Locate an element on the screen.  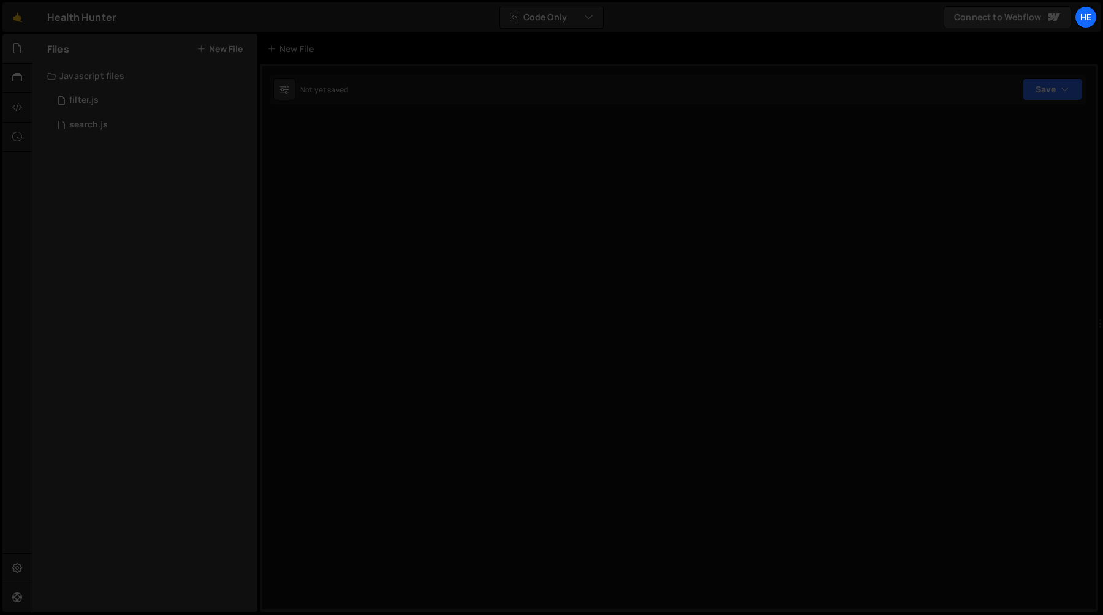
button: Save is located at coordinates (1052, 89).